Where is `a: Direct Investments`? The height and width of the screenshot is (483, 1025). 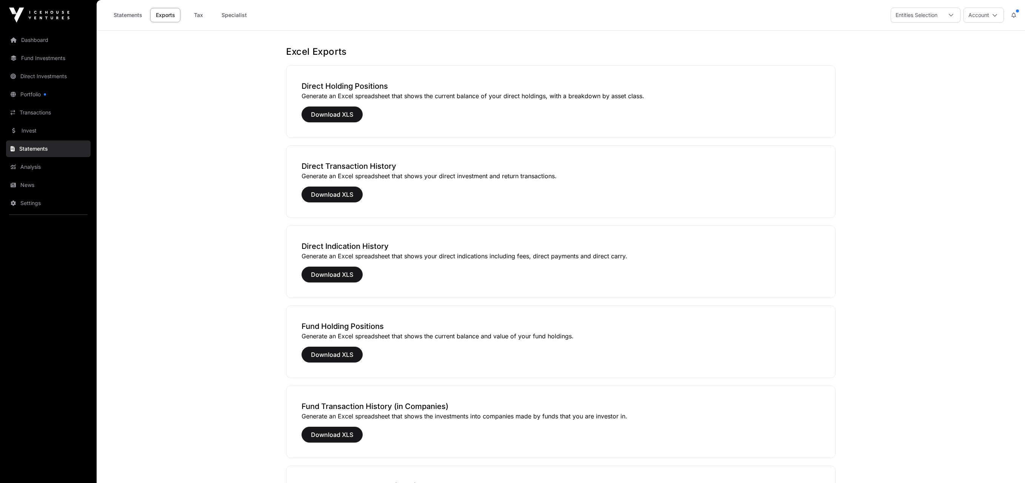 a: Direct Investments is located at coordinates (48, 76).